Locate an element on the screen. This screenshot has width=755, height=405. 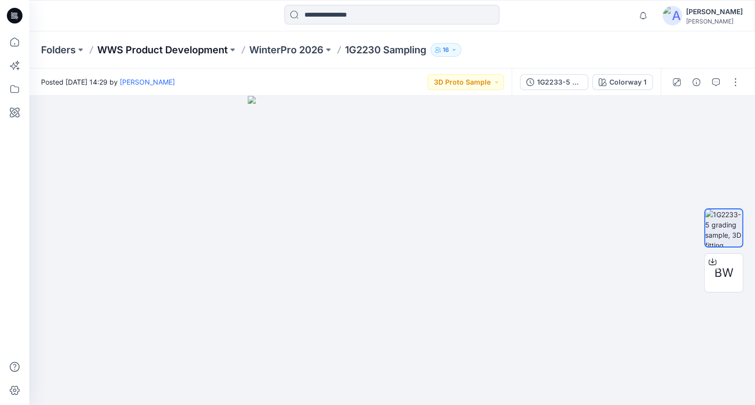
button: 1G2233-5 grading serie, 3D fitting is located at coordinates (554, 82).